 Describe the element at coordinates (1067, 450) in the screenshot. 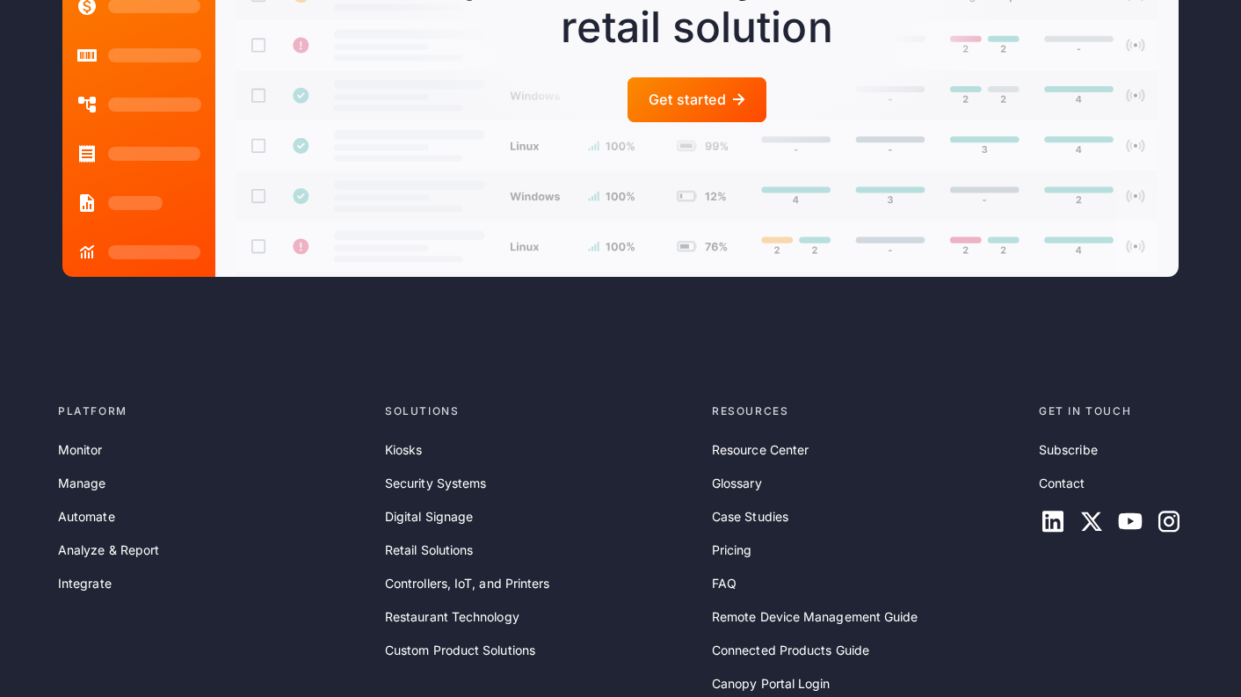

I see `a: Subscribe` at that location.